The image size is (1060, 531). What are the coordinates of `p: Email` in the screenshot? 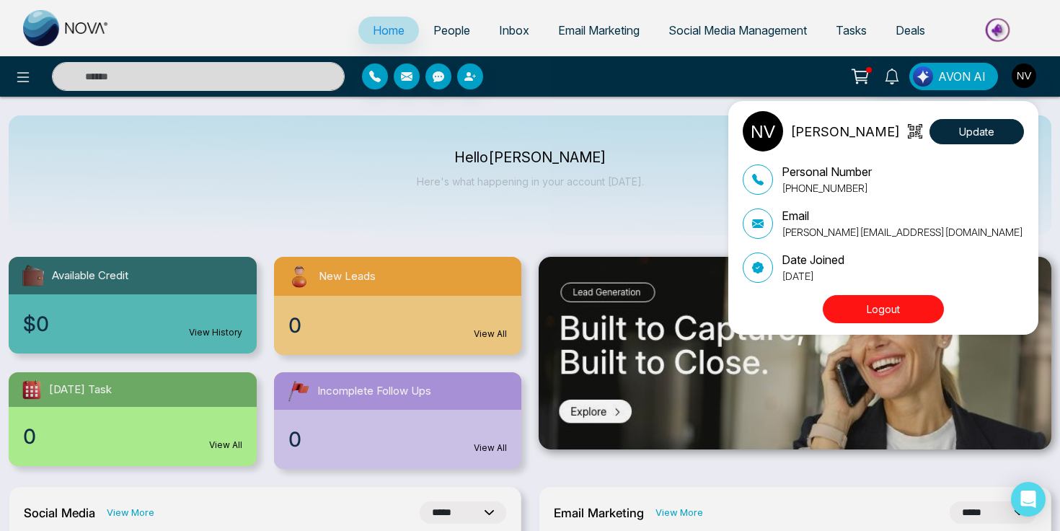 It's located at (902, 216).